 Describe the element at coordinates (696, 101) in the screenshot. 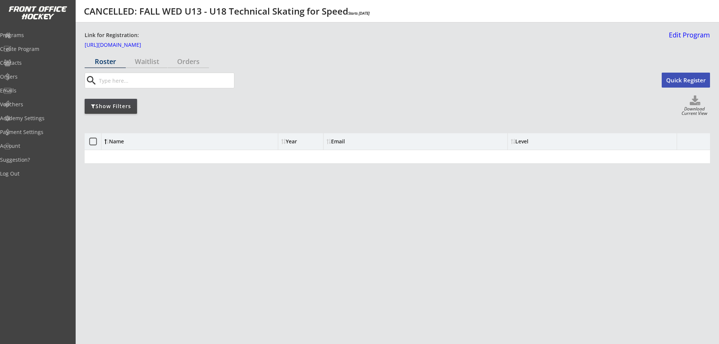

I see `button: Click to download full roster. Your browser settings may try to block it, check your security set...` at that location.